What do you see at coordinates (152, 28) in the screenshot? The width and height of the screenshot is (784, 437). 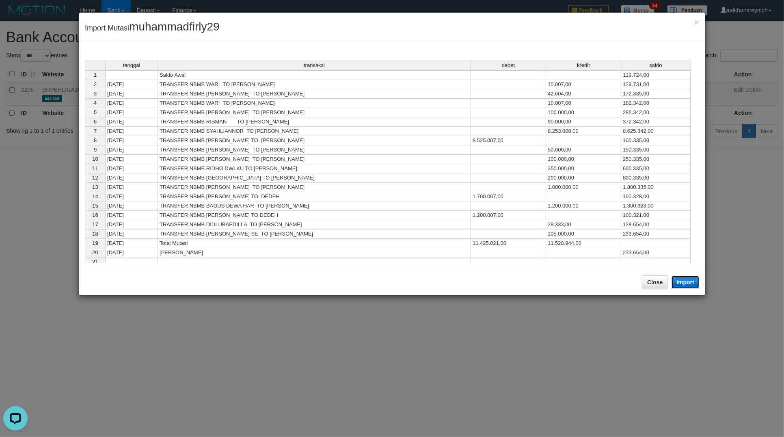 I see `span: Import Mutasi` at bounding box center [152, 28].